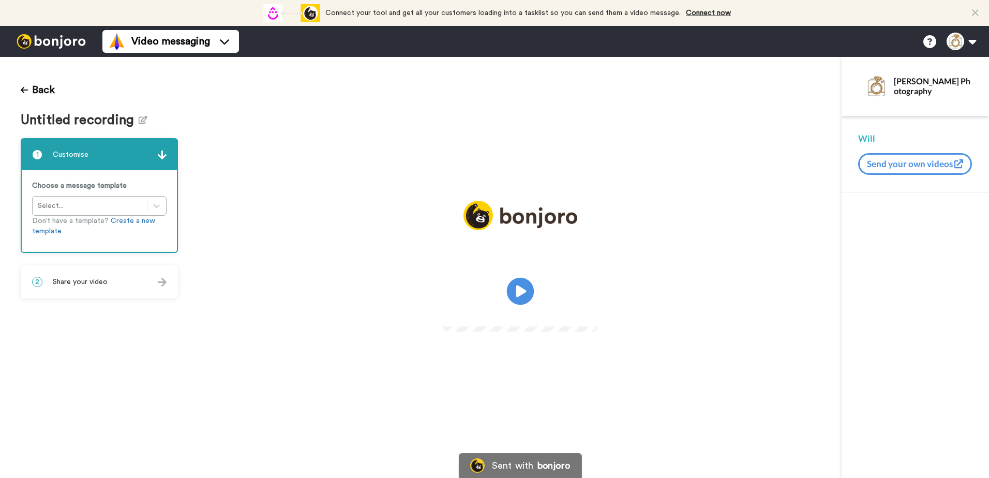 This screenshot has width=989, height=478. I want to click on a: Bonjoro LogoSent withbonjoro, so click(520, 466).